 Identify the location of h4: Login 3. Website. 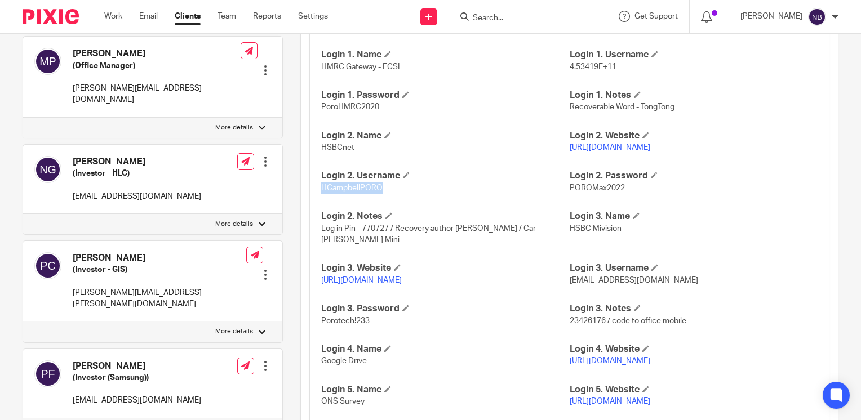
(445, 268).